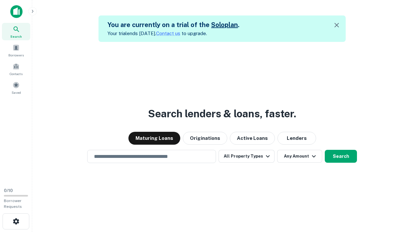 This screenshot has width=412, height=232. Describe the element at coordinates (396, 196) in the screenshot. I see `div: Chat Widget` at that location.